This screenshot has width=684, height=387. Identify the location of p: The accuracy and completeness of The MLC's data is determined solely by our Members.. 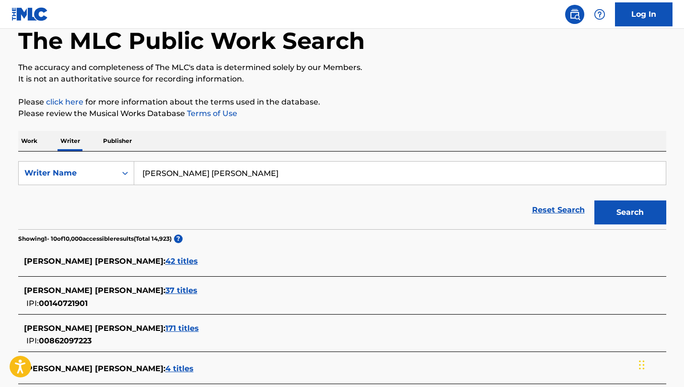
(342, 68).